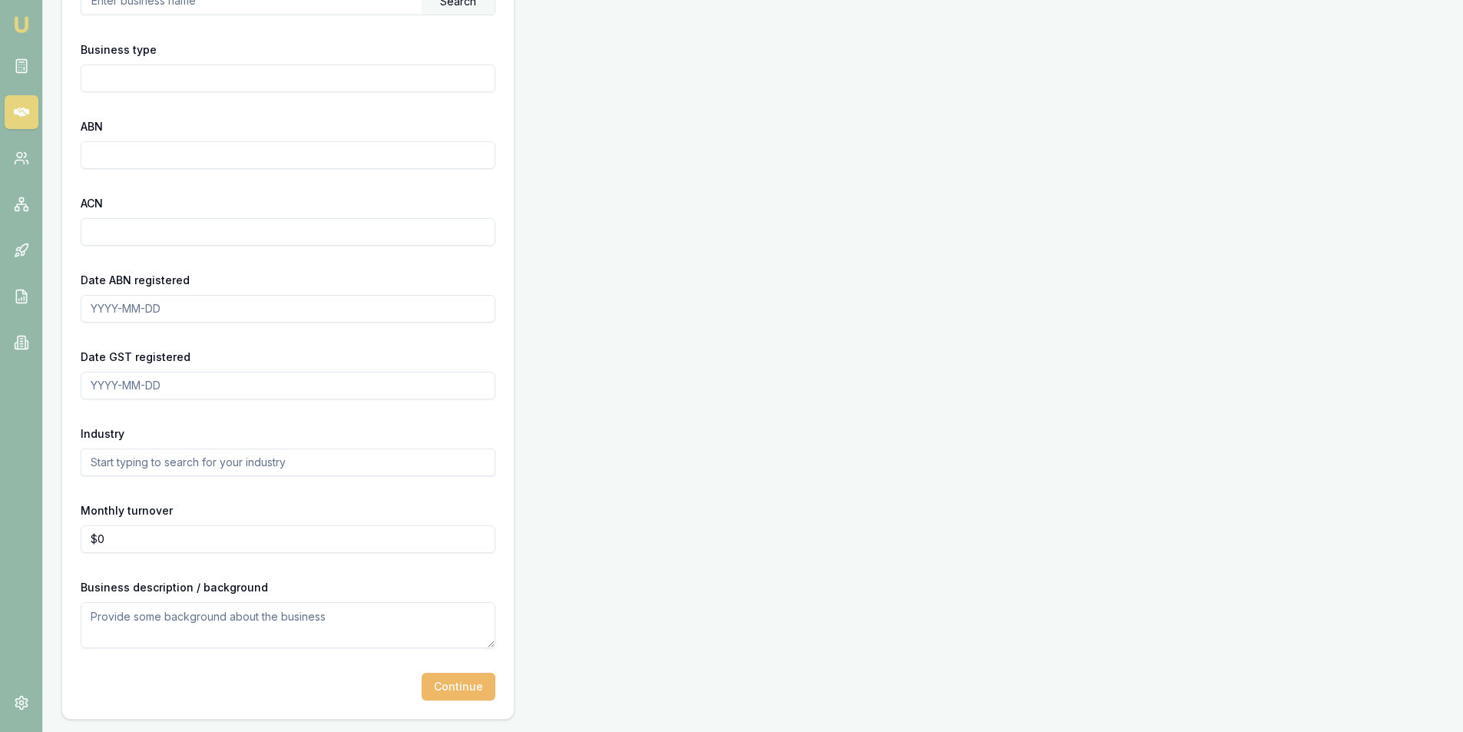 This screenshot has width=1463, height=732. What do you see at coordinates (135, 280) in the screenshot?
I see `label: Date ABN registered` at bounding box center [135, 280].